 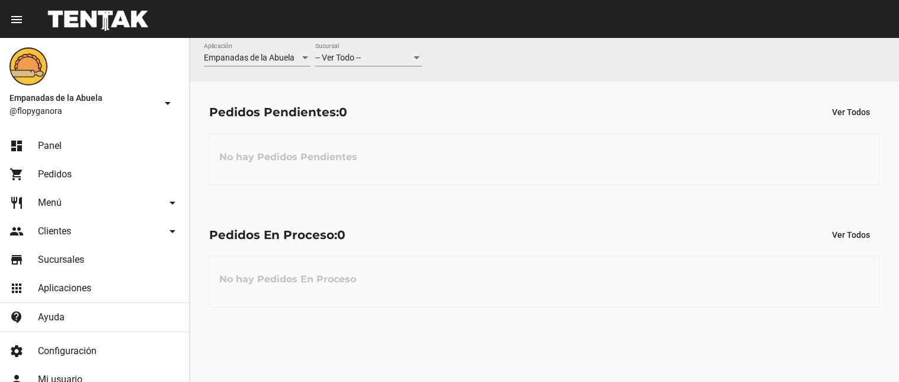 What do you see at coordinates (338, 58) in the screenshot?
I see `span: -- Ver Todo --` at bounding box center [338, 58].